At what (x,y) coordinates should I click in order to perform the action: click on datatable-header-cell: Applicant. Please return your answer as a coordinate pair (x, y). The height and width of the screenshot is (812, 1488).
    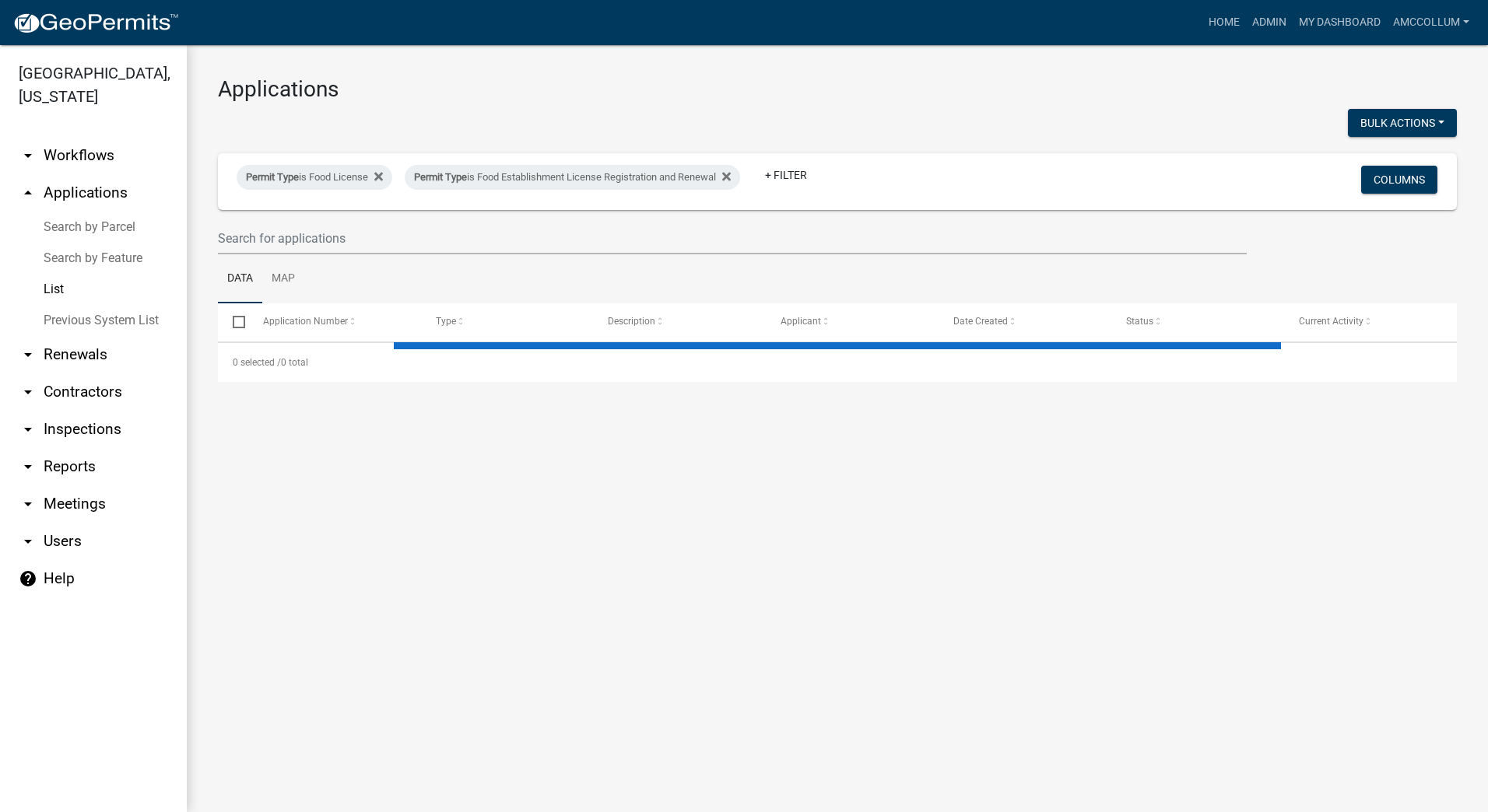
    Looking at the image, I should click on (852, 322).